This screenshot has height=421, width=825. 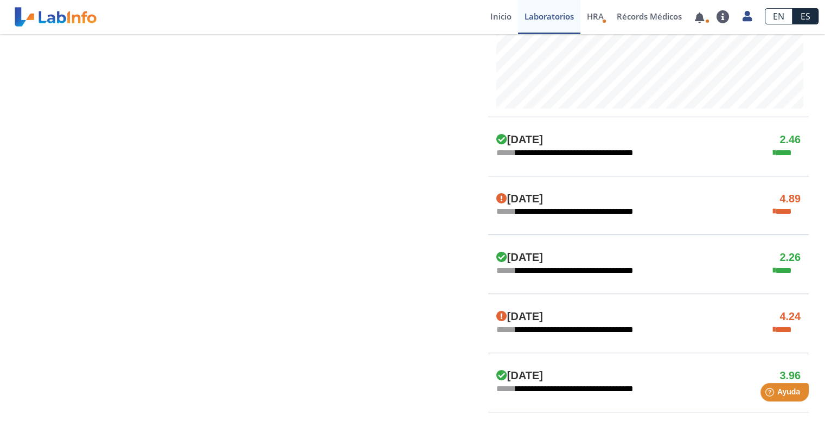 I want to click on a: ES, so click(x=805, y=16).